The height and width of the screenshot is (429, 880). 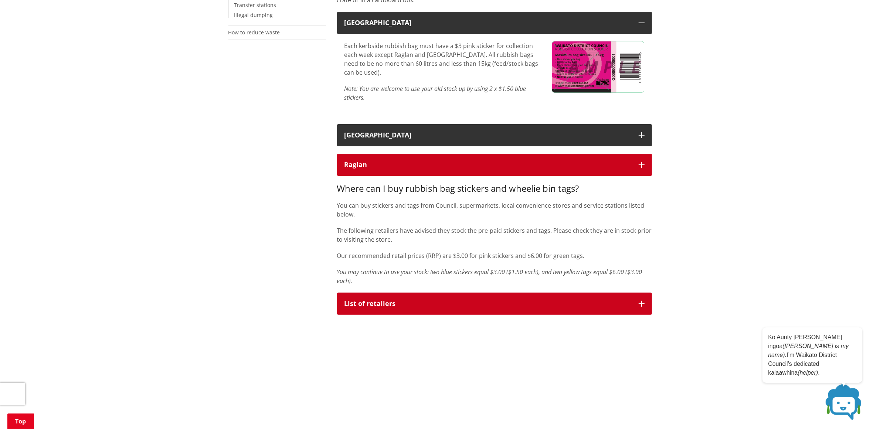 What do you see at coordinates (494, 165) in the screenshot?
I see `button: Raglan` at bounding box center [494, 165].